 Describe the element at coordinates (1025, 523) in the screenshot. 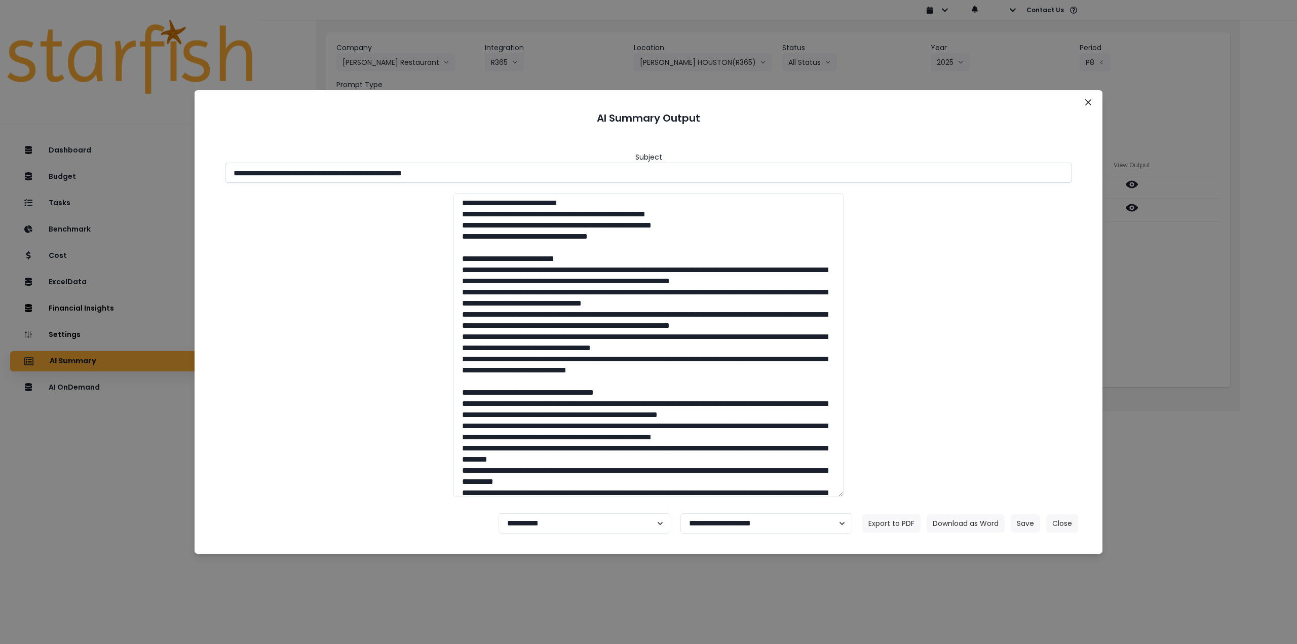

I see `button: Save` at that location.